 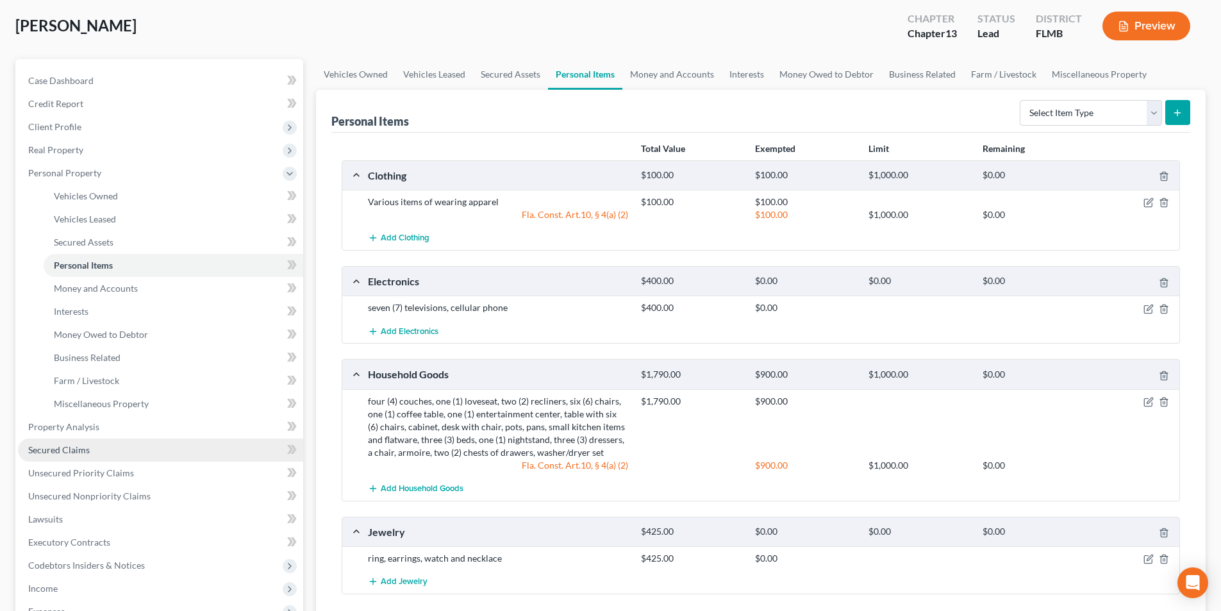 I want to click on button: Preview, so click(x=1146, y=26).